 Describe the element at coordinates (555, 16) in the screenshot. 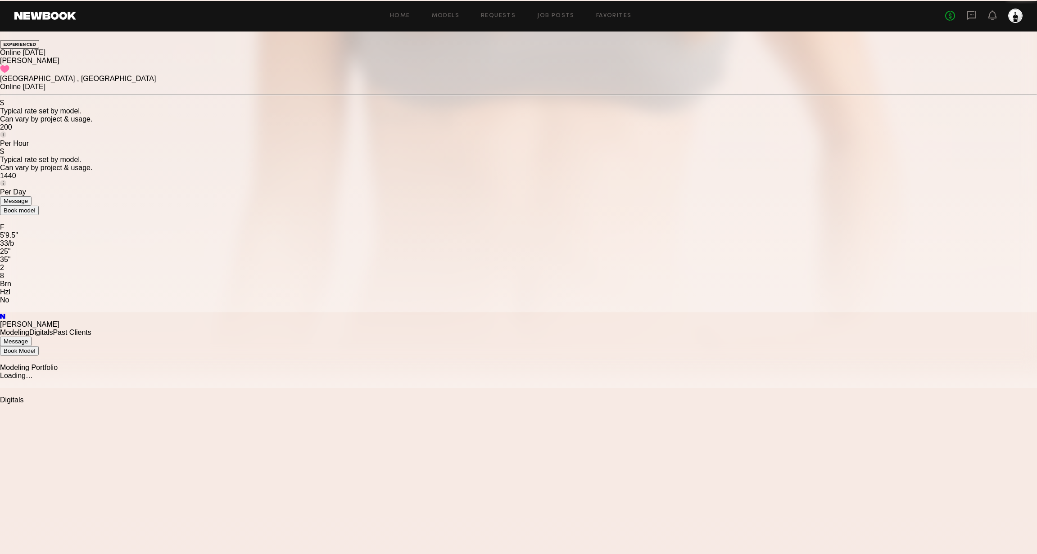

I see `a: Job Posts` at that location.